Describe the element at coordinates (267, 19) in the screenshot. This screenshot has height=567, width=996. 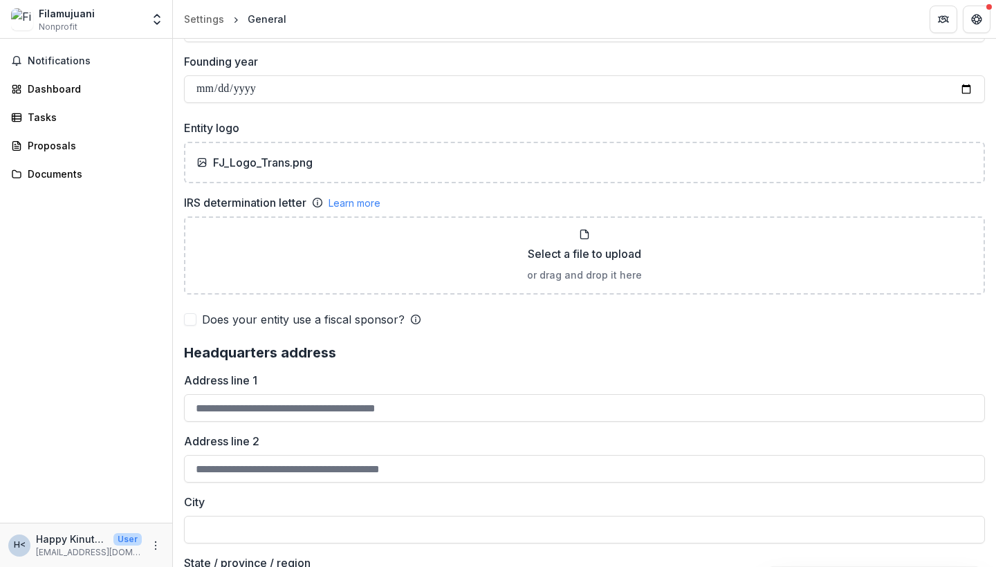
I see `div: General` at that location.